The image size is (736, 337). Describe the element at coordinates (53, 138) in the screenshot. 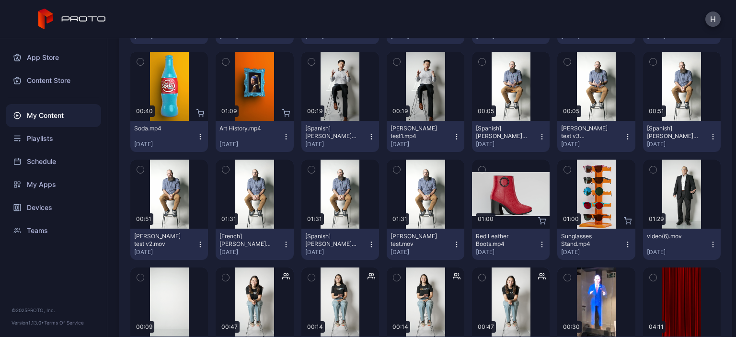

I see `div: Playlists` at that location.